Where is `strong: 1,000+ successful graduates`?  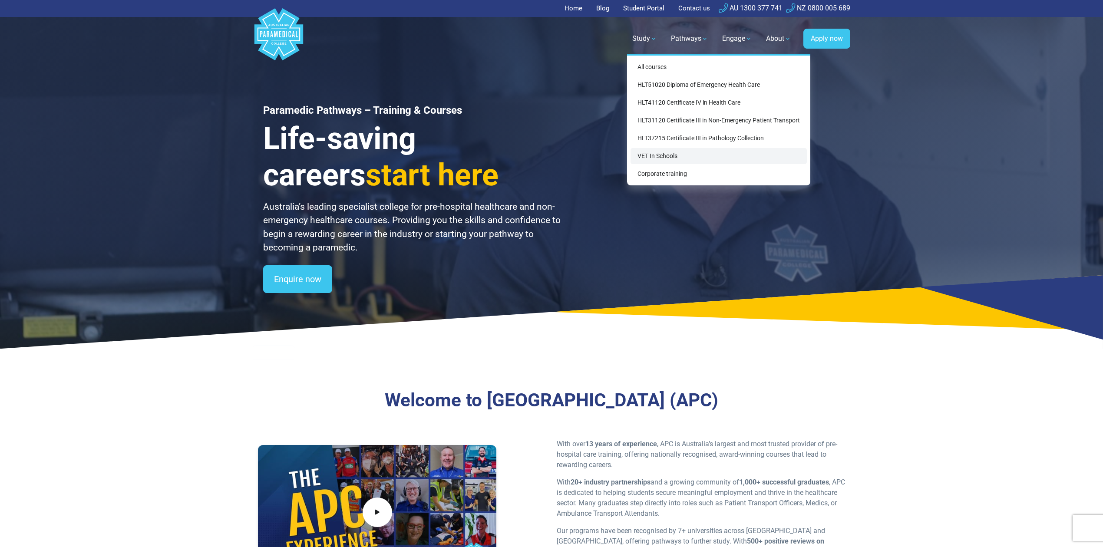 strong: 1,000+ successful graduates is located at coordinates (784, 482).